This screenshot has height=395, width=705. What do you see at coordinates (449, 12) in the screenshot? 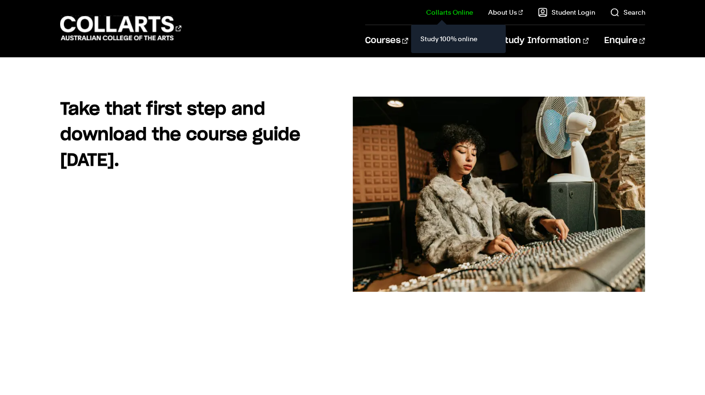
I see `a: Collarts Online` at bounding box center [449, 12].